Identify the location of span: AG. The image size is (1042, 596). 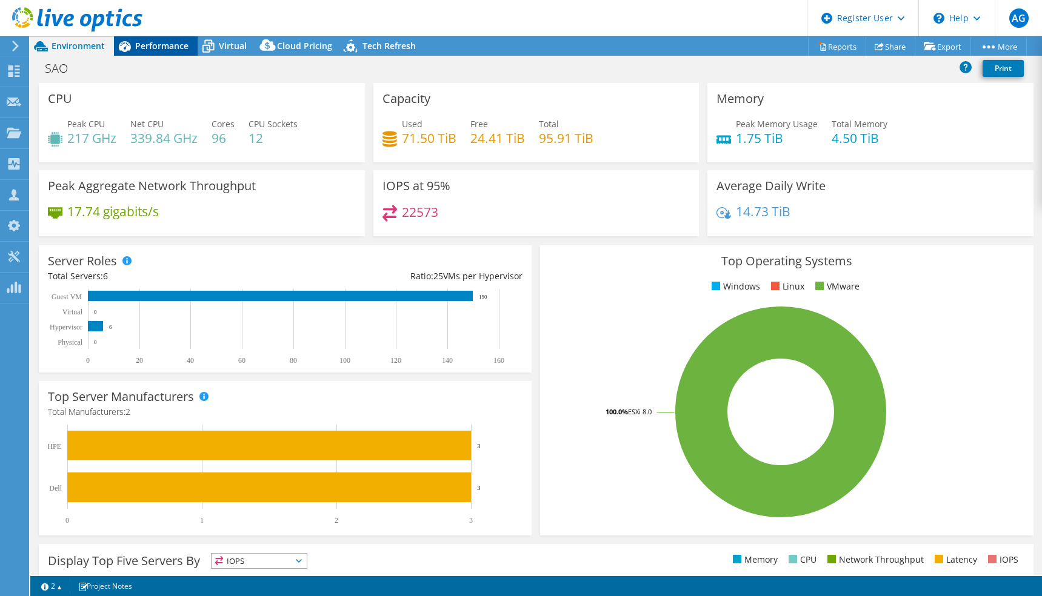
(1019, 18).